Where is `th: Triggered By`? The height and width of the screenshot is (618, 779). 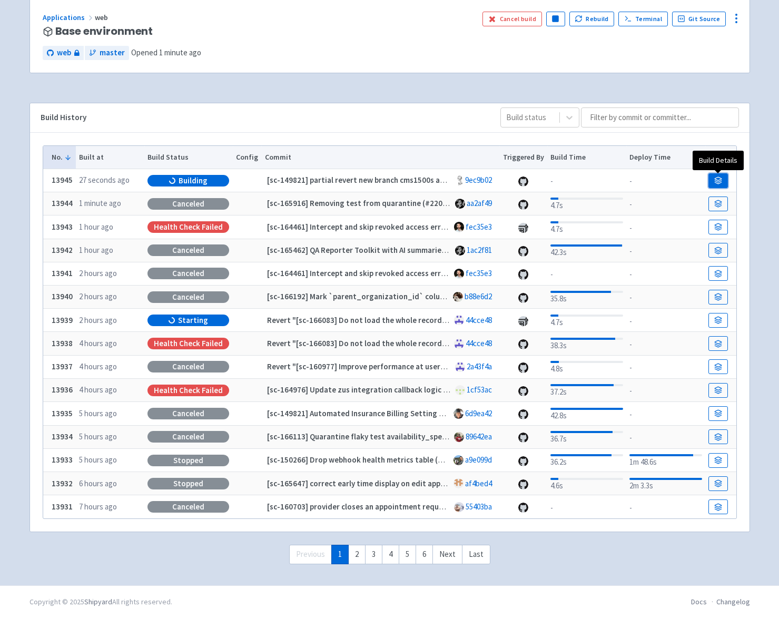
th: Triggered By is located at coordinates (523, 157).